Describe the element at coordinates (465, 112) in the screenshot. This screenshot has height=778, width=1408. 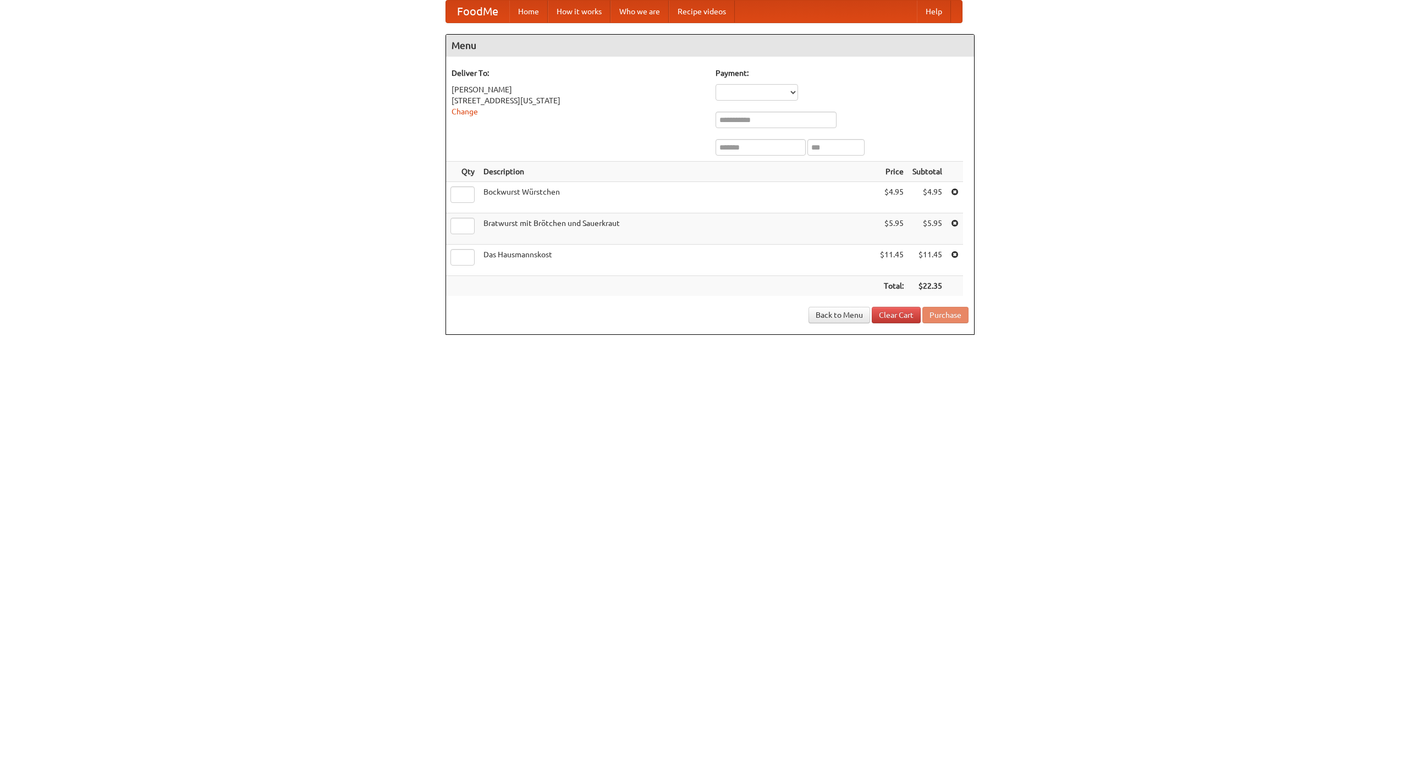
I see `a: Change` at that location.